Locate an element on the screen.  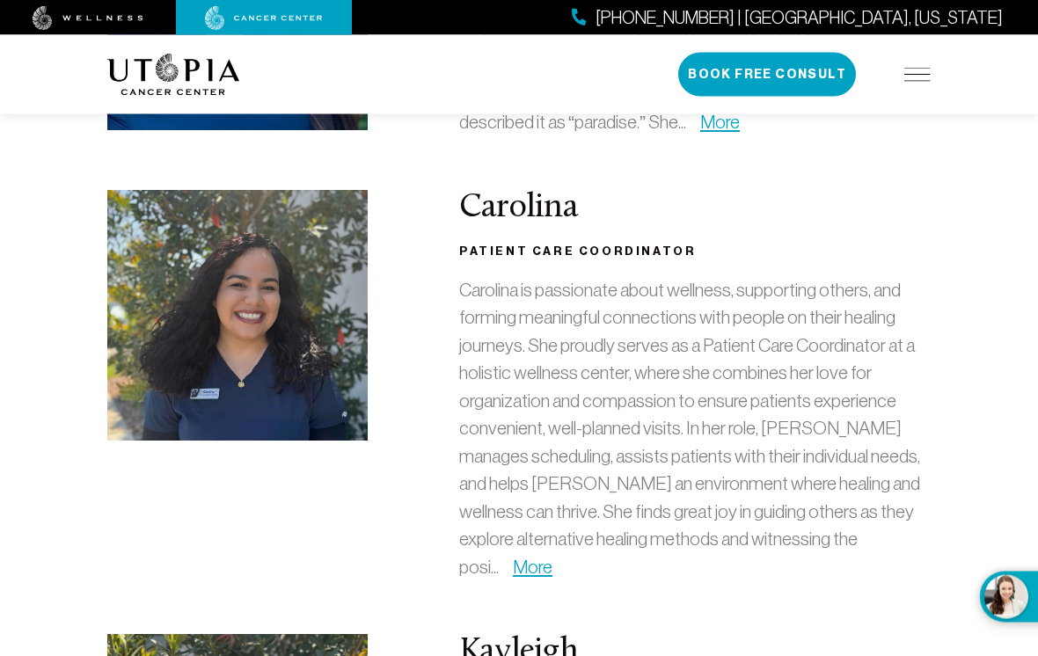
img: cancer center is located at coordinates (264, 18).